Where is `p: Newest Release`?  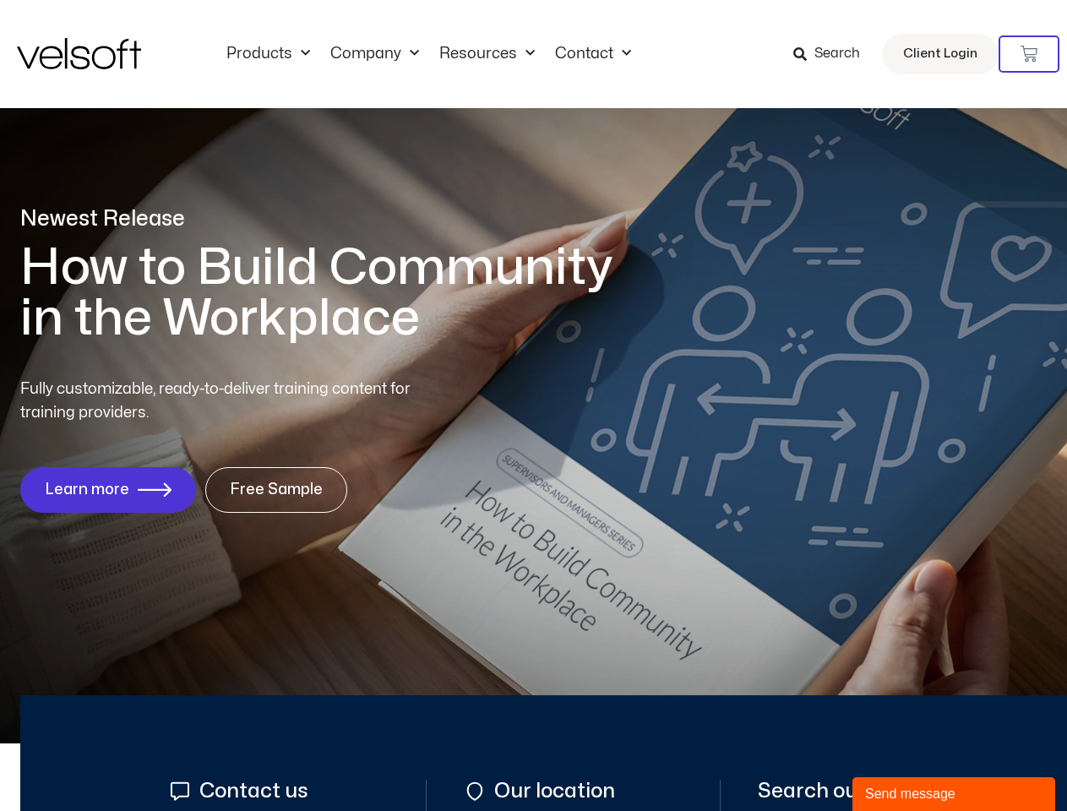
p: Newest Release is located at coordinates (329, 219).